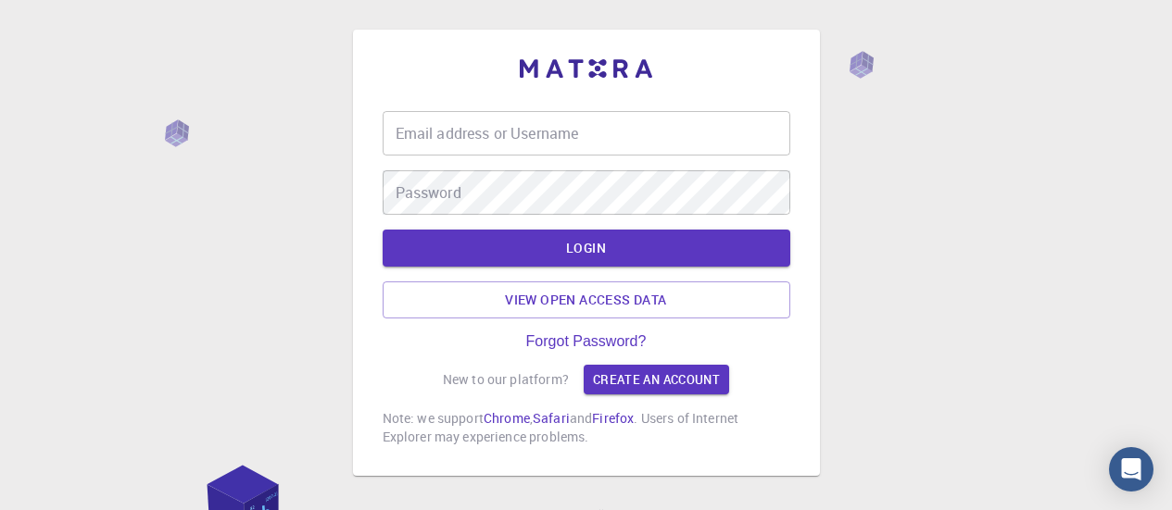 The image size is (1172, 510). I want to click on a: View open access data, so click(586, 300).